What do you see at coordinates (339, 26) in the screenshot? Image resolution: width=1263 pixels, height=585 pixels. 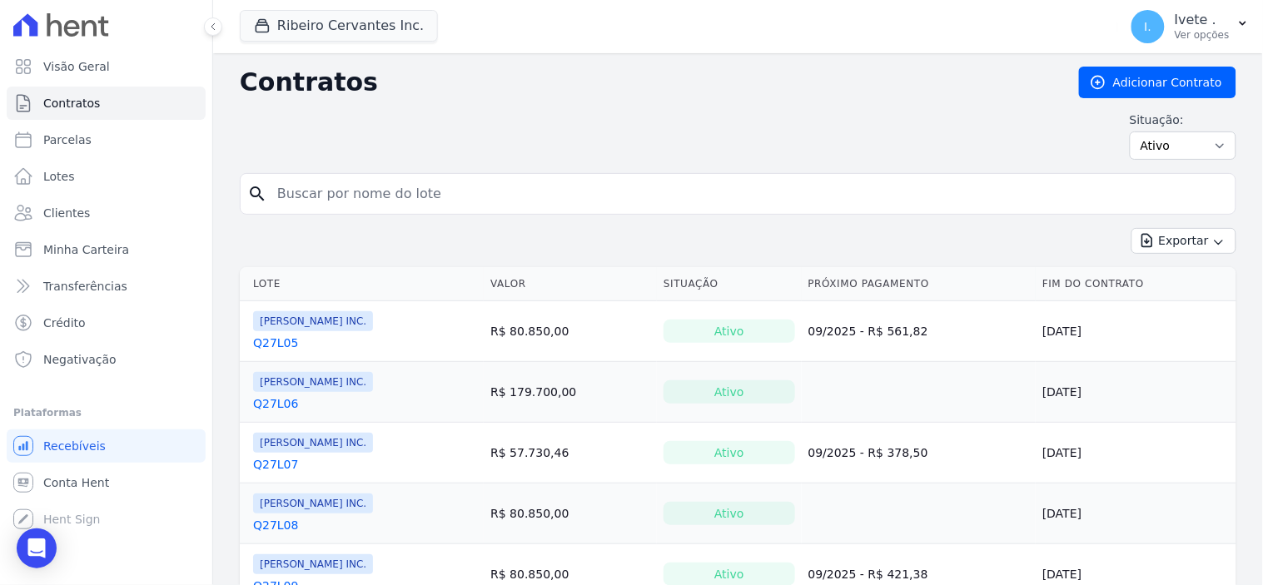 I see `button: Ribeiro Cervantes Inc.` at bounding box center [339, 26].